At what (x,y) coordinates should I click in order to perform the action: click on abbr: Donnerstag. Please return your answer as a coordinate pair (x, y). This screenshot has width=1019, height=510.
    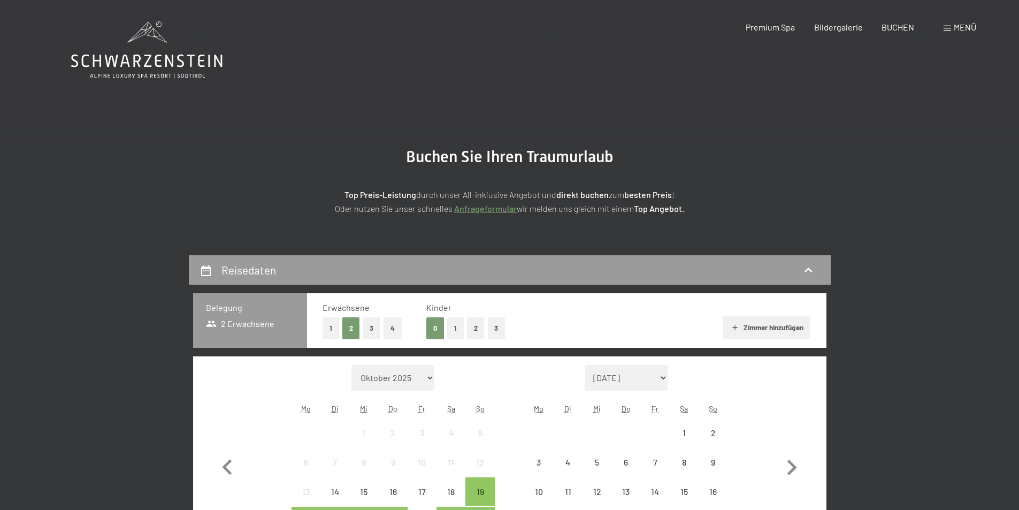
    Looking at the image, I should click on (626, 408).